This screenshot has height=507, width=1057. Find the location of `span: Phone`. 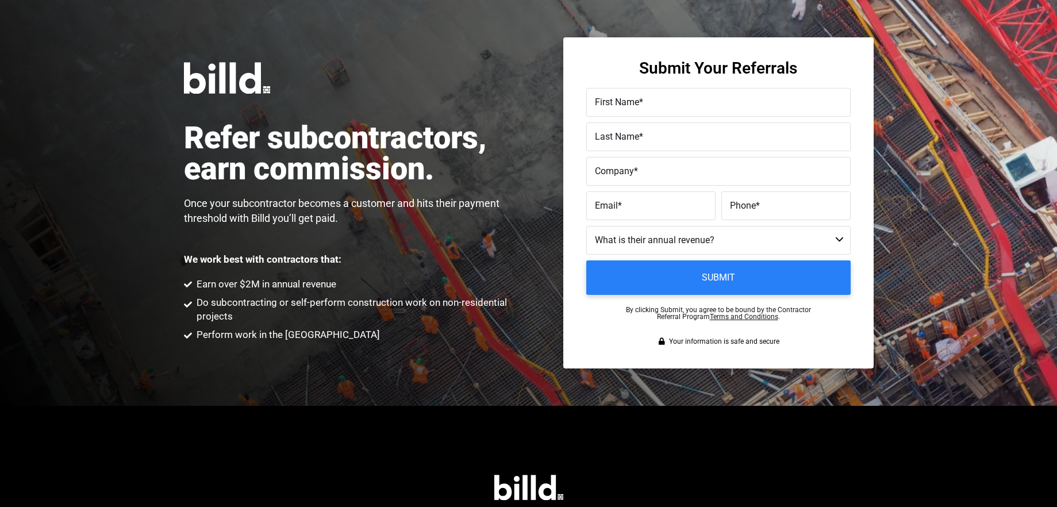

span: Phone is located at coordinates (743, 205).